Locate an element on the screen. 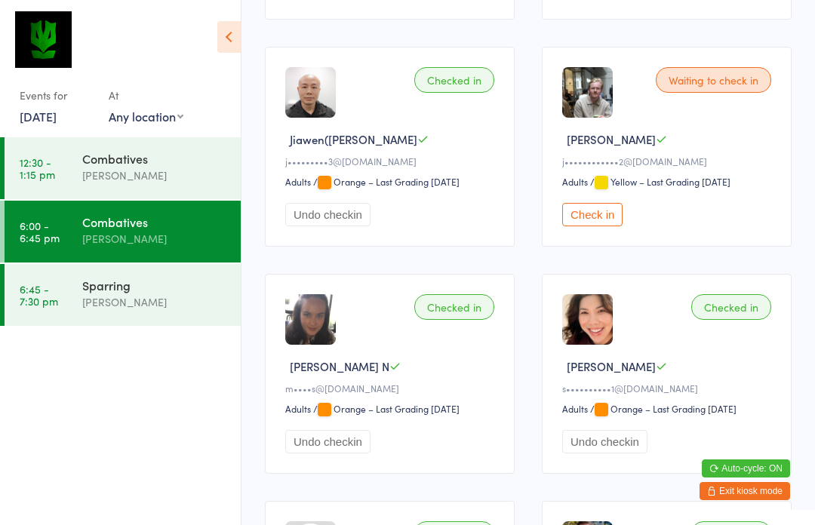 The image size is (815, 525). button: Check in is located at coordinates (593, 214).